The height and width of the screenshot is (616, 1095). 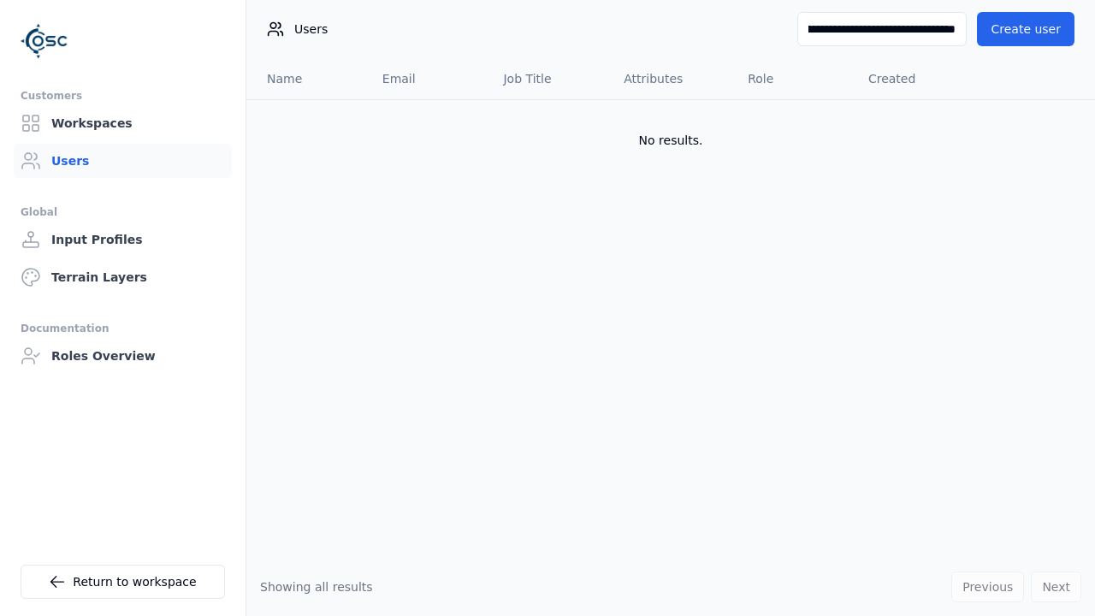 What do you see at coordinates (1026, 29) in the screenshot?
I see `a: Create user` at bounding box center [1026, 29].